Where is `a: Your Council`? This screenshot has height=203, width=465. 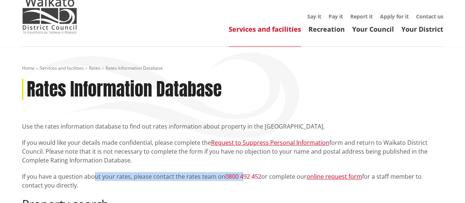 a: Your Council is located at coordinates (373, 29).